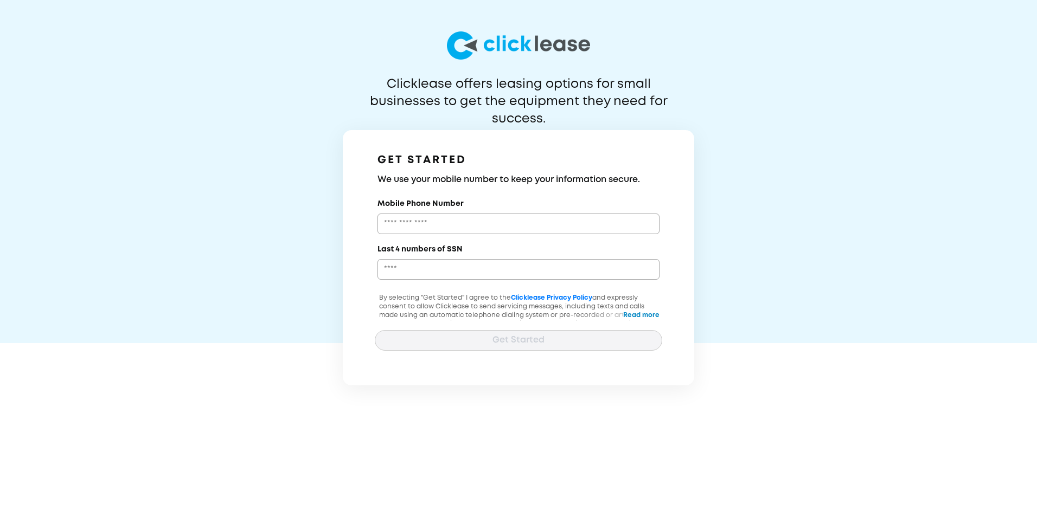 Image resolution: width=1037 pixels, height=517 pixels. What do you see at coordinates (518, 161) in the screenshot?
I see `h1: GET STARTED` at bounding box center [518, 161].